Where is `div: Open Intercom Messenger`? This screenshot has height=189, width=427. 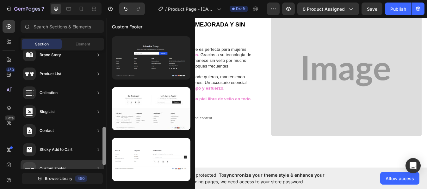
div: Open Intercom Messenger is located at coordinates (413, 166).